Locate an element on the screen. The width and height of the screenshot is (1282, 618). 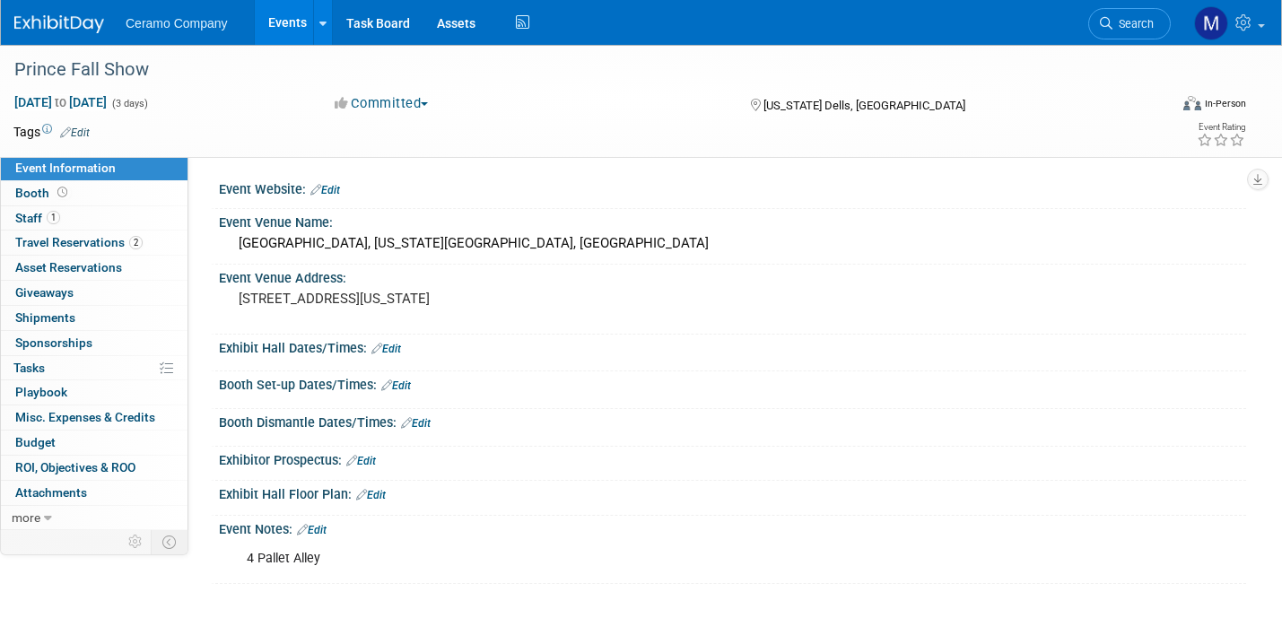
div: Event Rating is located at coordinates (1221, 127).